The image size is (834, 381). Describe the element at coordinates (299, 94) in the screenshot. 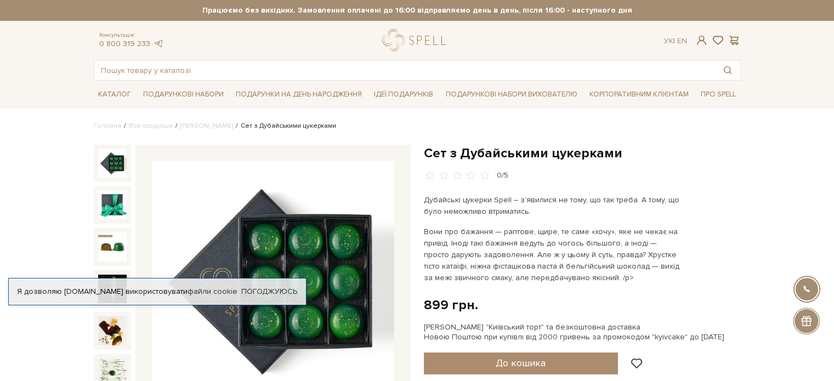

I see `a: Подарунки на День народження` at that location.